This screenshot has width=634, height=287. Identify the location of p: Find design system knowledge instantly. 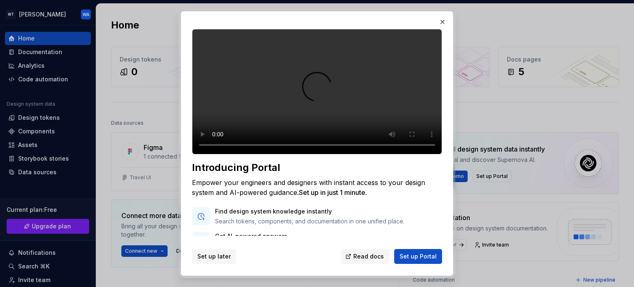
(310, 211).